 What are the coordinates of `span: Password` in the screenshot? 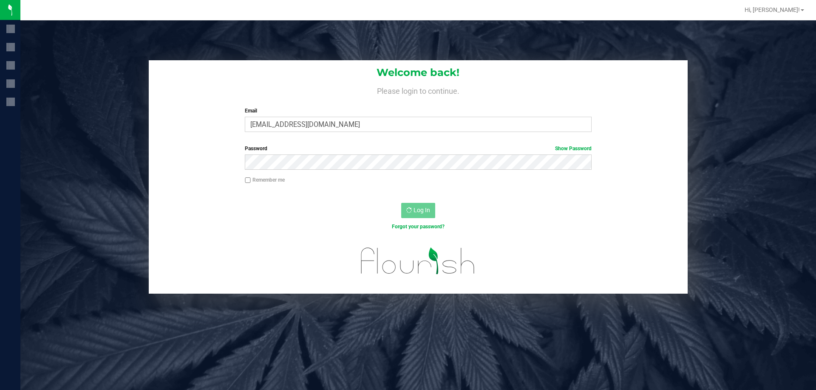 It's located at (256, 149).